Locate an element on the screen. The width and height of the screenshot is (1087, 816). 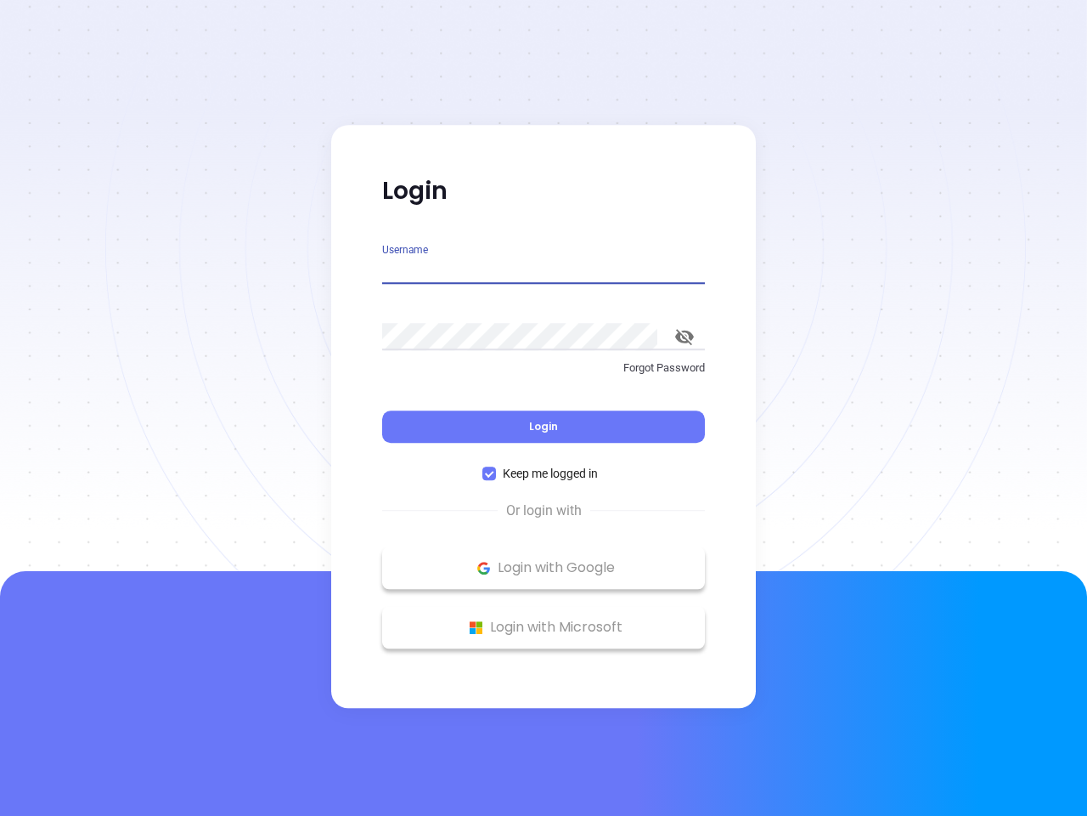
button: Login is located at coordinates (544, 426).